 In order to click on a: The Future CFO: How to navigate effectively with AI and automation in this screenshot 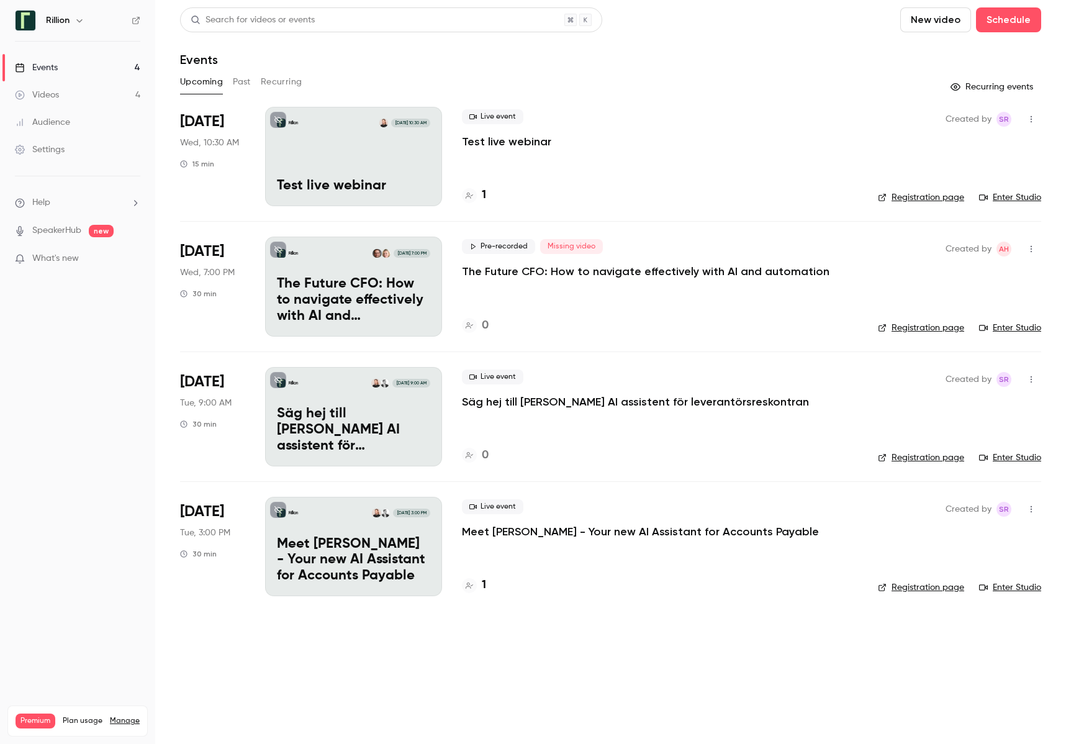, I will do `click(646, 271)`.